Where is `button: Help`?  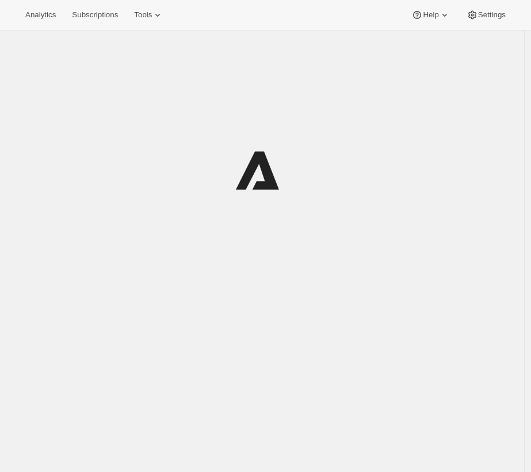
button: Help is located at coordinates (430, 15).